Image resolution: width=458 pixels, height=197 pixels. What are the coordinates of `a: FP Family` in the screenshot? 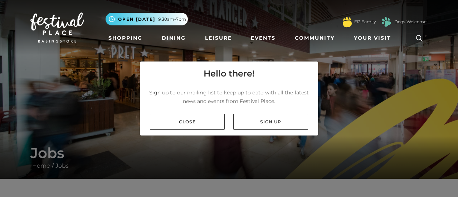 It's located at (365, 22).